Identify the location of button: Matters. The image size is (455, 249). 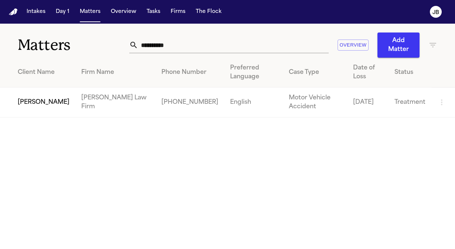
(90, 12).